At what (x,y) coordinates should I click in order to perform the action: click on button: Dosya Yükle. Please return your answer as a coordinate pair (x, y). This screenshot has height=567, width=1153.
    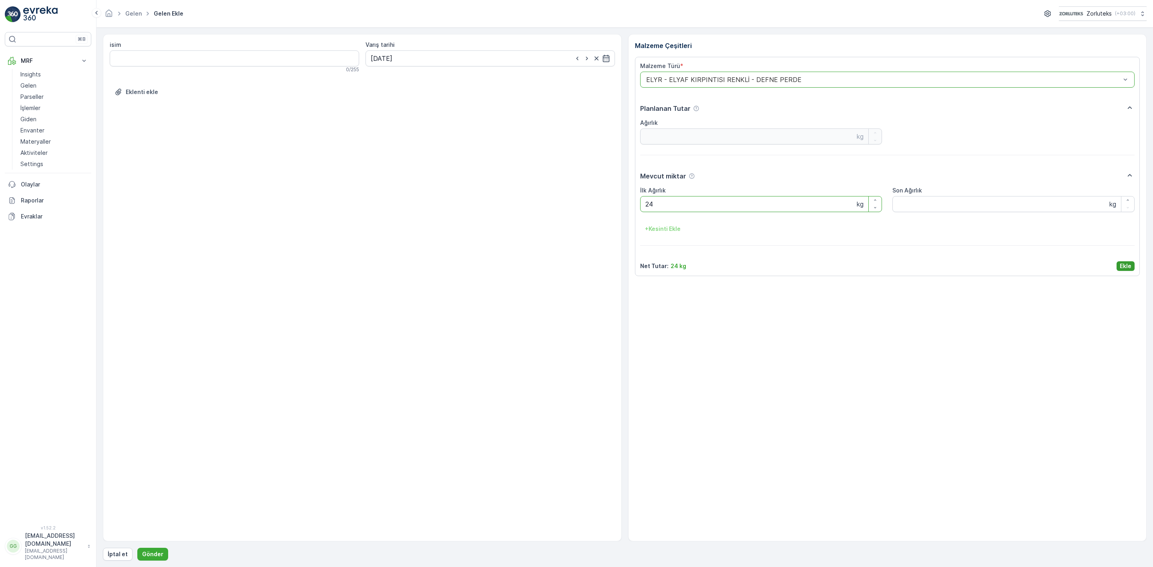
    Looking at the image, I should click on (136, 92).